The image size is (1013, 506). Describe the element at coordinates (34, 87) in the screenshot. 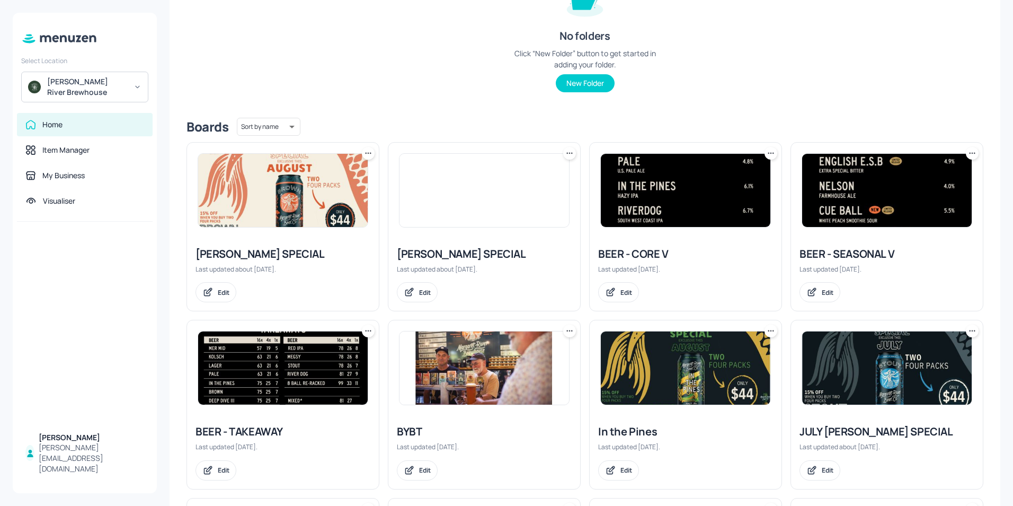

I see `img: avatar` at that location.